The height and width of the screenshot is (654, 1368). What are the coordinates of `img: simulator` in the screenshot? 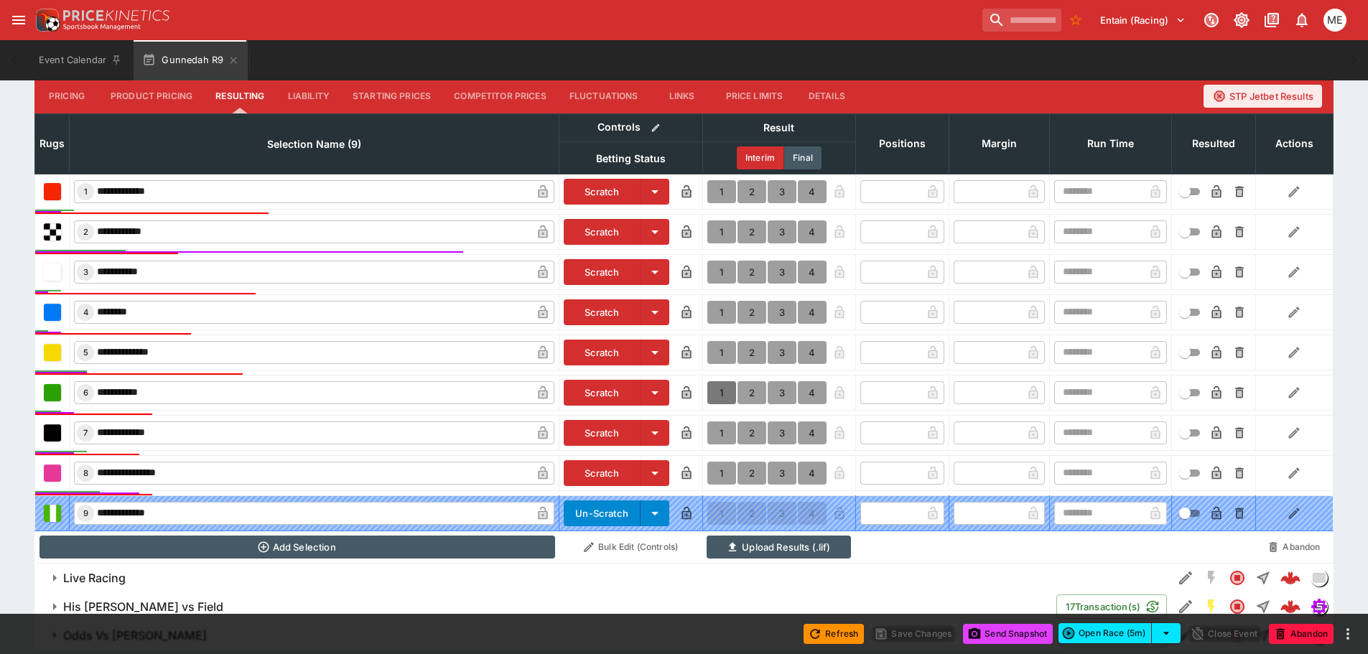 It's located at (1319, 607).